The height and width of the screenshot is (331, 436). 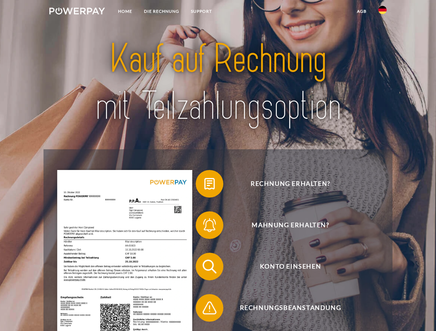 I want to click on a: SUPPORT, so click(x=201, y=11).